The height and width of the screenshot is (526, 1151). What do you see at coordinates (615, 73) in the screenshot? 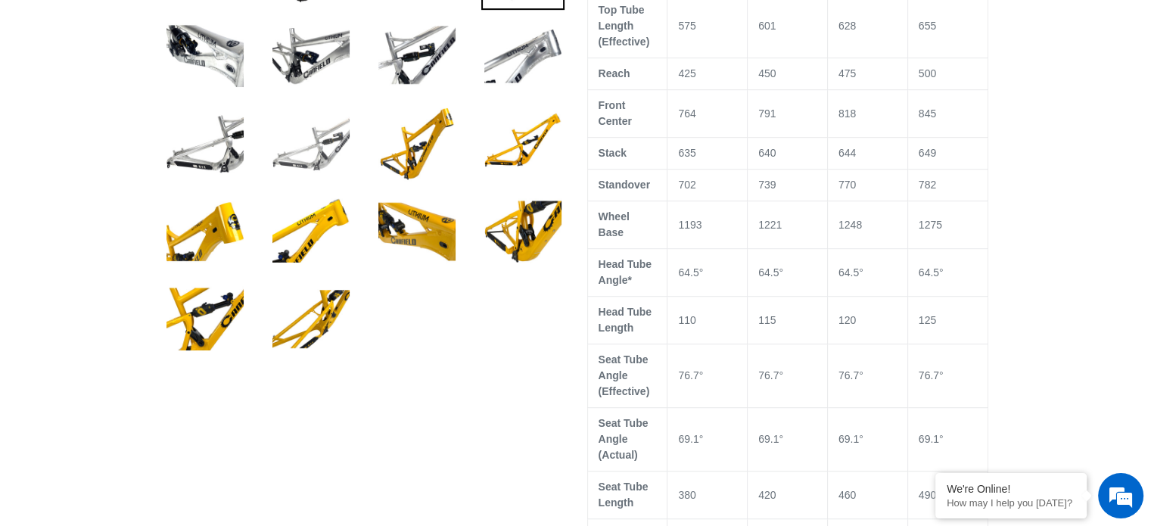
I see `span: Reach` at bounding box center [615, 73].